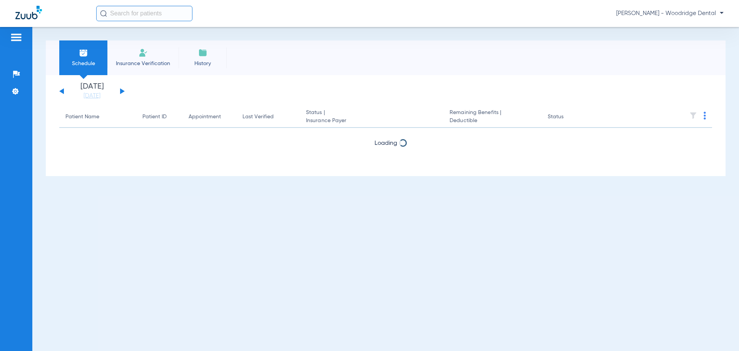 This screenshot has height=351, width=739. What do you see at coordinates (144, 13) in the screenshot?
I see `input: Search for patients` at bounding box center [144, 13].